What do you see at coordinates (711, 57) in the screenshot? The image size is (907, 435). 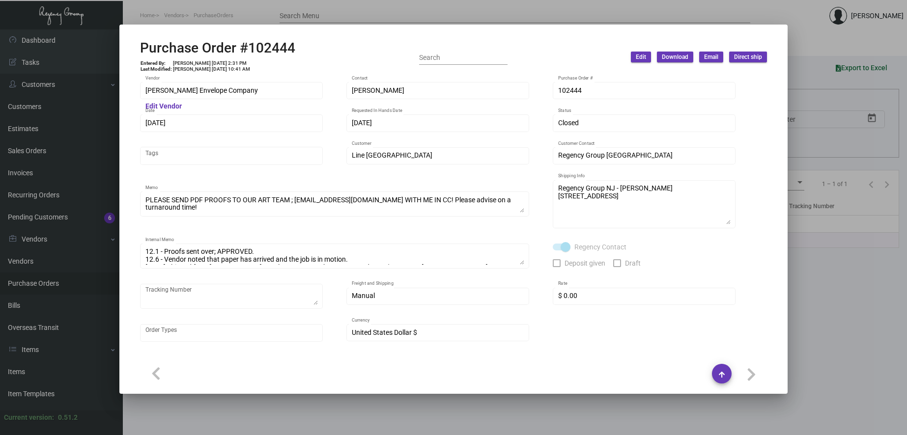 I see `span: Email` at bounding box center [711, 57].